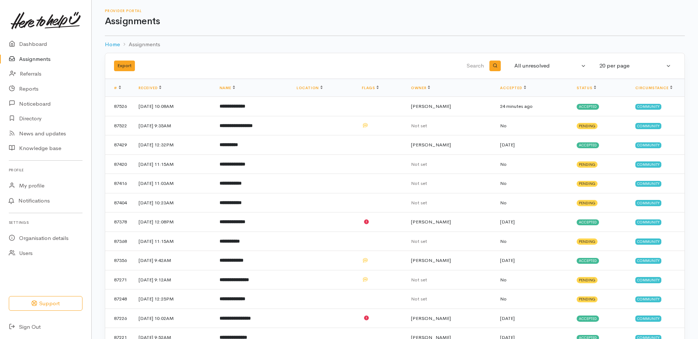  Describe the element at coordinates (119, 106) in the screenshot. I see `td: 87526` at that location.